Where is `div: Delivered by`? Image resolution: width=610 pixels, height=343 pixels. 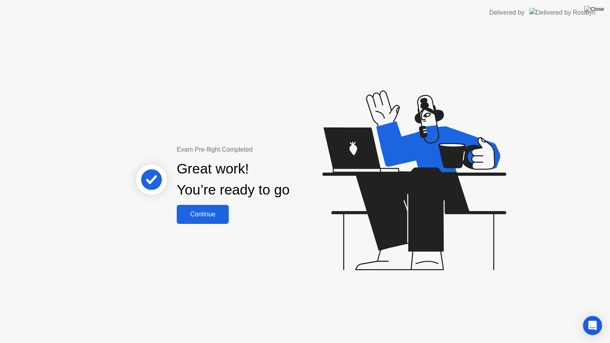 div: Delivered by is located at coordinates (507, 13).